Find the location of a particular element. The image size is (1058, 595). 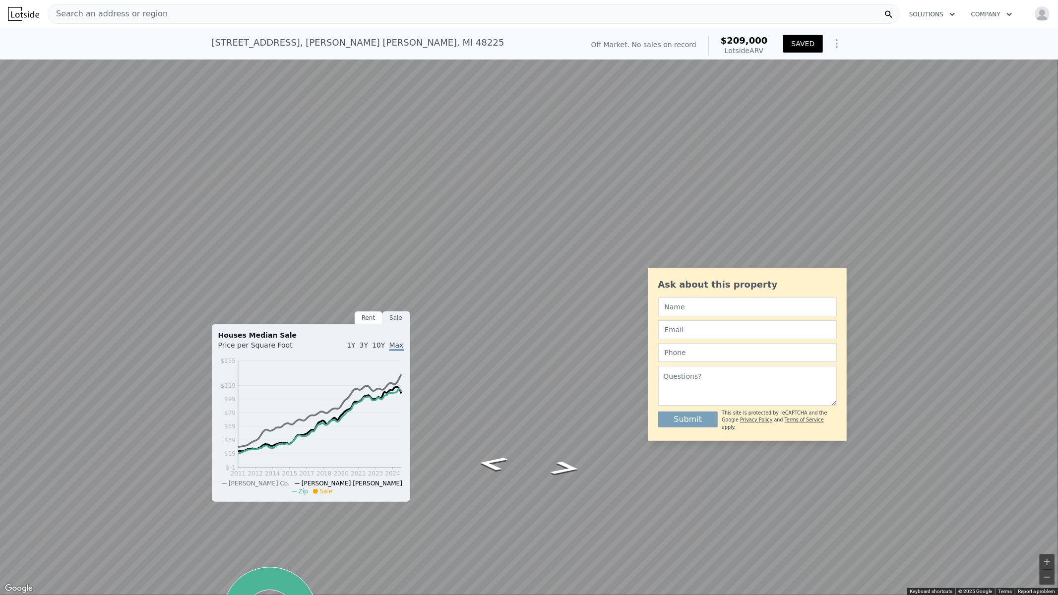

tspan: $119 is located at coordinates (228, 386).